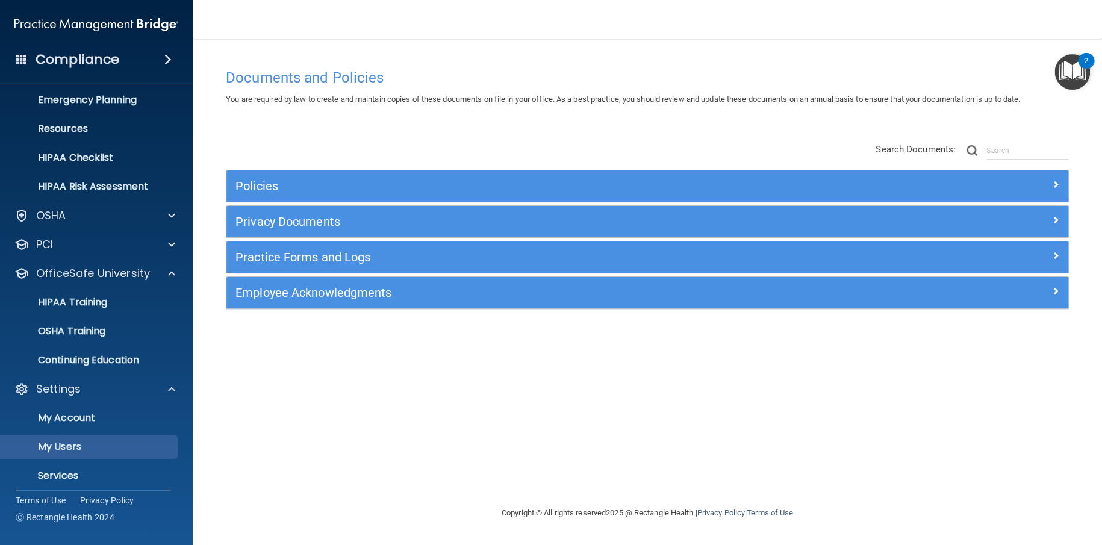  I want to click on p: OSHA Training, so click(57, 331).